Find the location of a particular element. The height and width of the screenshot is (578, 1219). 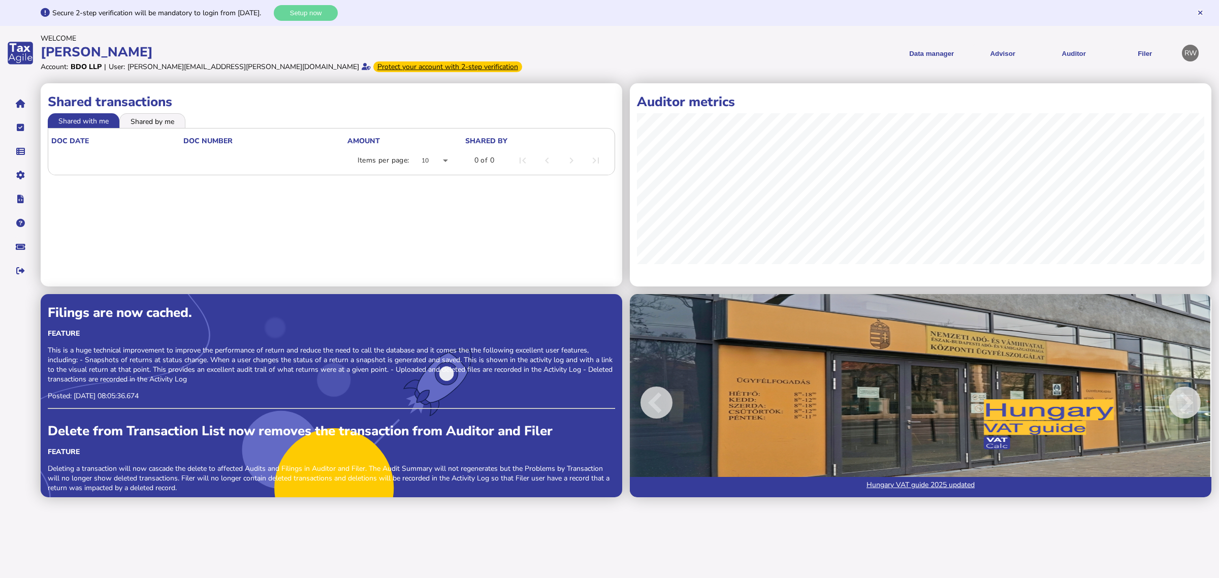

button: Hide message is located at coordinates (1200, 13).